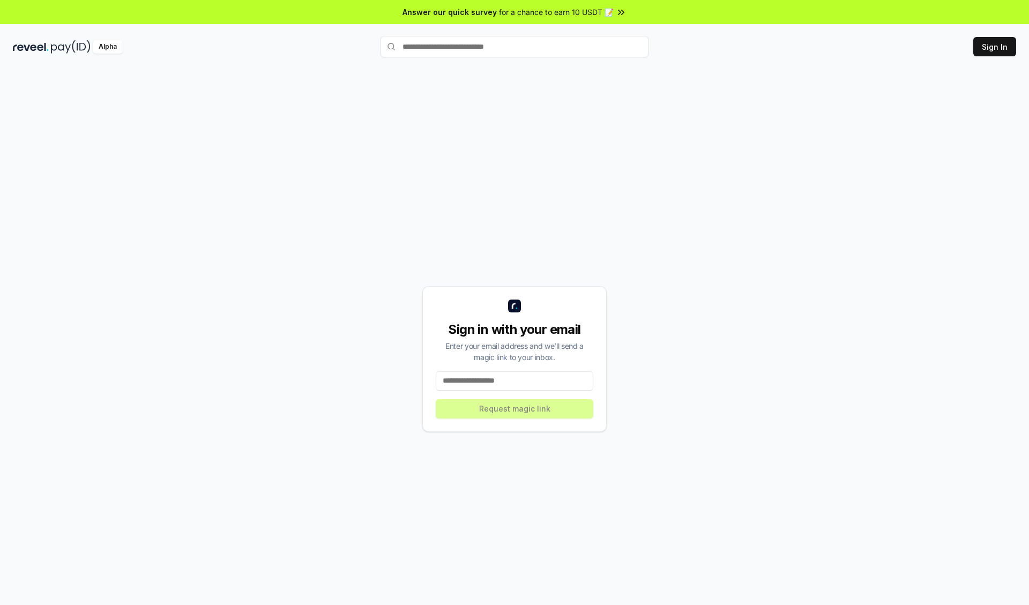 The width and height of the screenshot is (1029, 605). Describe the element at coordinates (514, 306) in the screenshot. I see `img: logo_small` at that location.